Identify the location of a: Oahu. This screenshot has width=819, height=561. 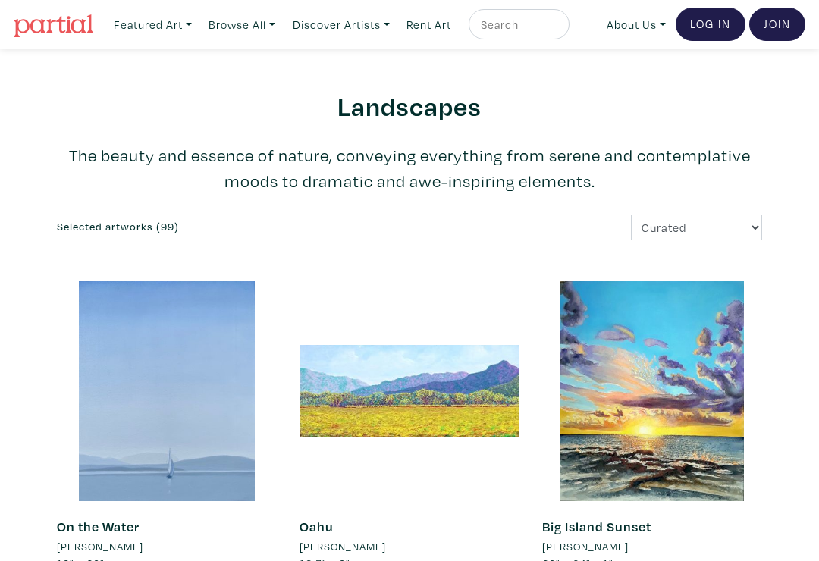
(316, 526).